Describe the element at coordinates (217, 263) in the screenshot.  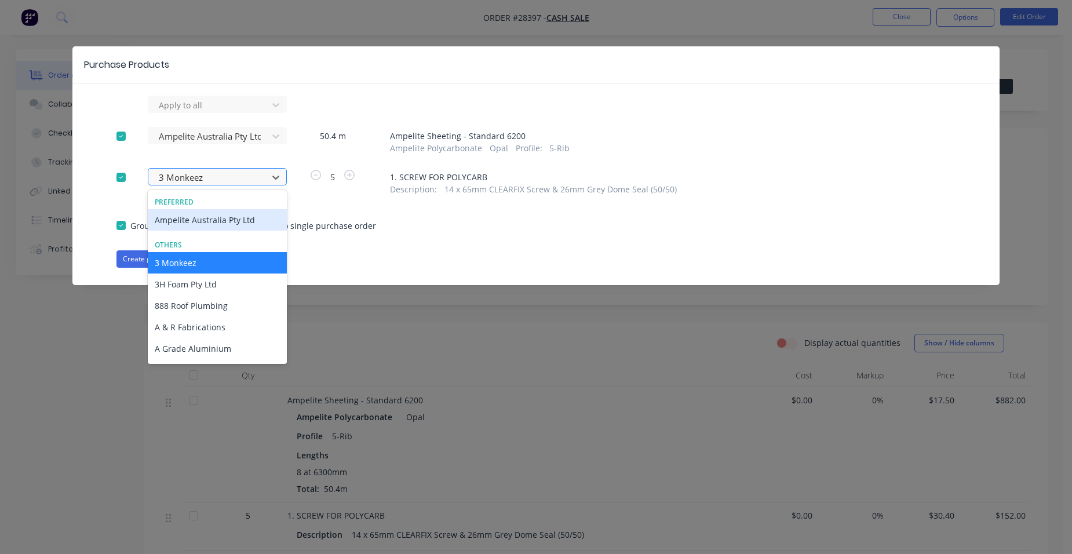
I see `div: 3 Monkeez` at that location.